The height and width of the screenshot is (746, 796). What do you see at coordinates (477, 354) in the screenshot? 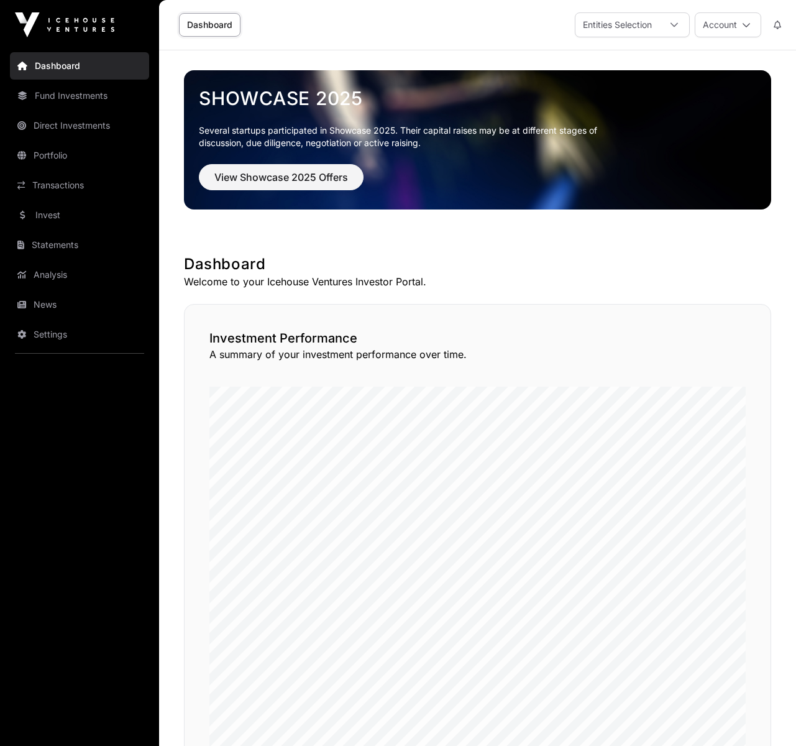
I see `p: A summary of your investment performance over time.` at bounding box center [477, 354].